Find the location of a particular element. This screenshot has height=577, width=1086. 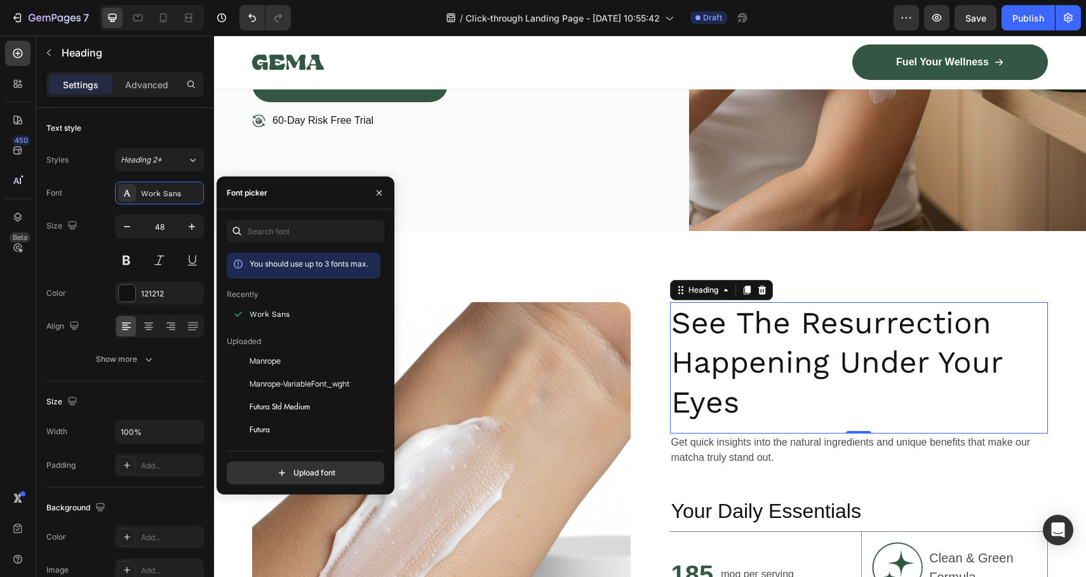

div: Upload font is located at coordinates (305, 473).